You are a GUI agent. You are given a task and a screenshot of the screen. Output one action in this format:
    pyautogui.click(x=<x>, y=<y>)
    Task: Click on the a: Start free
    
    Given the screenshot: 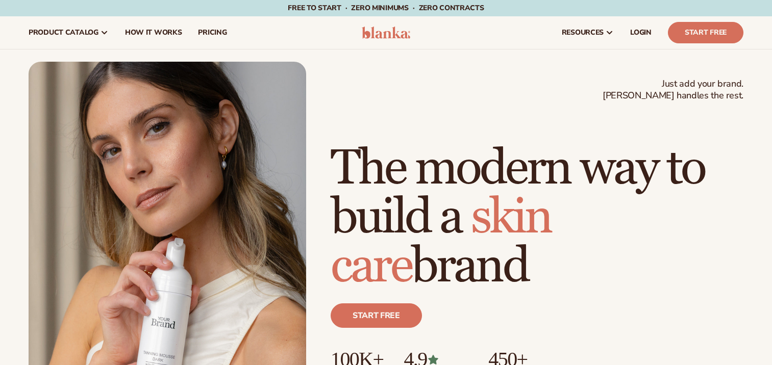 What is the action you would take?
    pyautogui.click(x=376, y=316)
    